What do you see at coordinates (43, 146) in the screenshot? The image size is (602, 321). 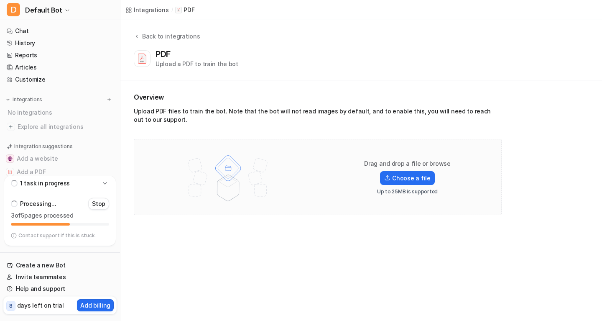 I see `p: Integration suggestions` at bounding box center [43, 146].